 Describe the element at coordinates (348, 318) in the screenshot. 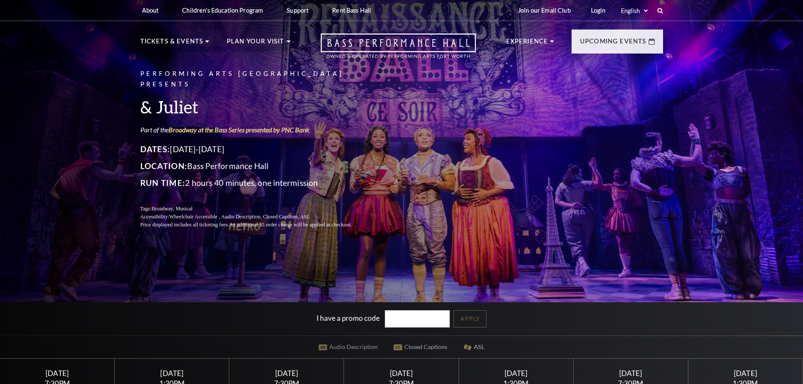

I see `label: I have a promo code` at that location.